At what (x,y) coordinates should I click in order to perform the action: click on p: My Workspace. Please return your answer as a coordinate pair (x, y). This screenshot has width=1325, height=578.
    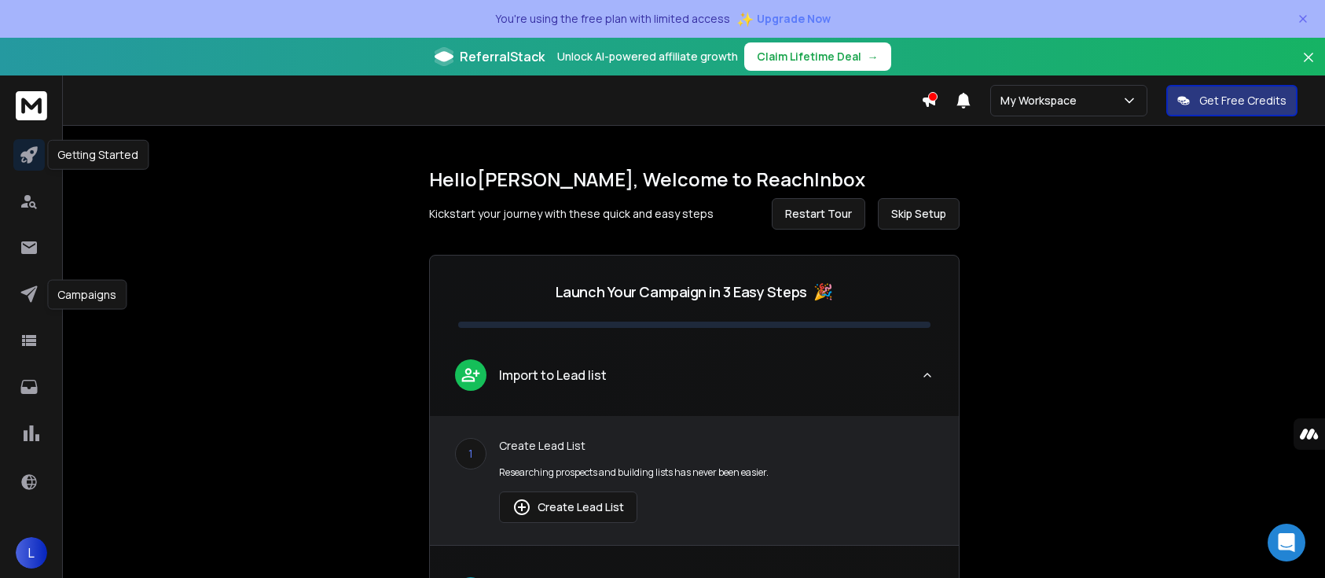
    Looking at the image, I should click on (1041, 101).